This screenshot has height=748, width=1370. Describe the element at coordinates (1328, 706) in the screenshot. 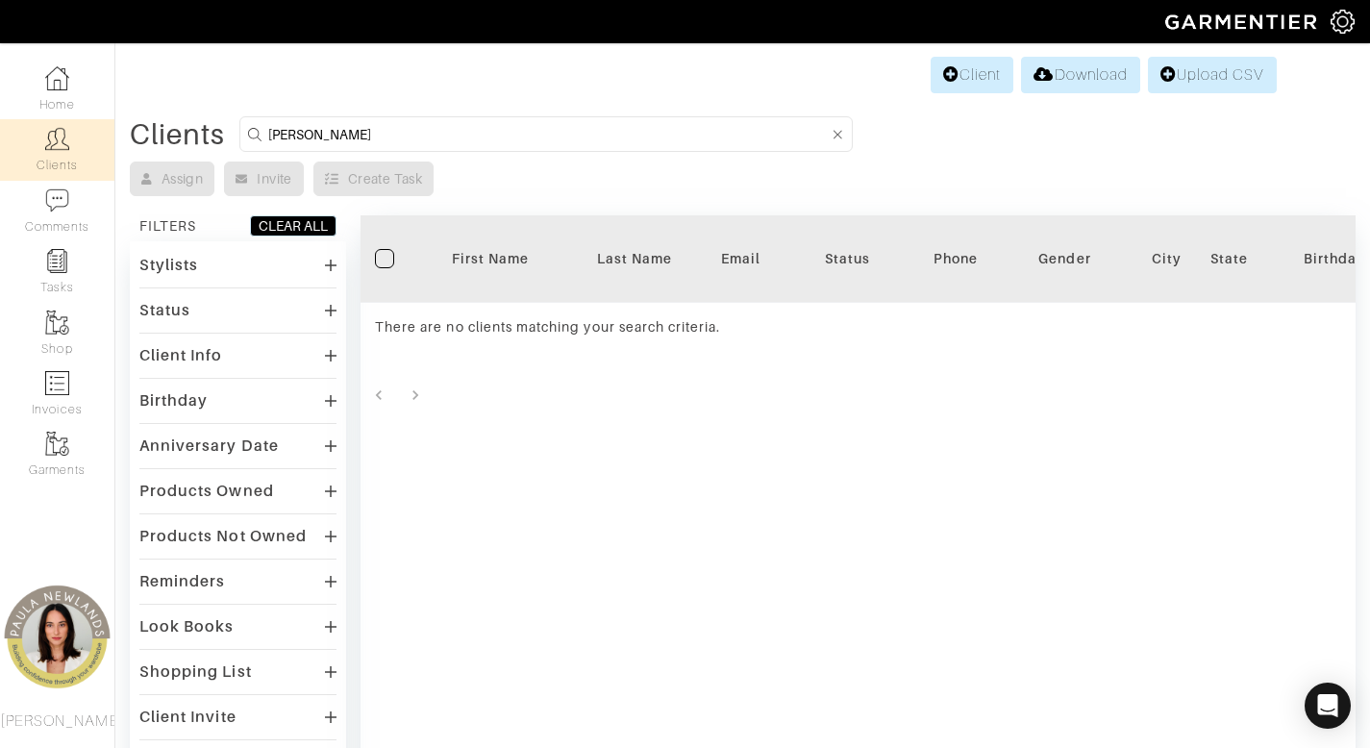

I see `div: Open Intercom Messenger` at that location.